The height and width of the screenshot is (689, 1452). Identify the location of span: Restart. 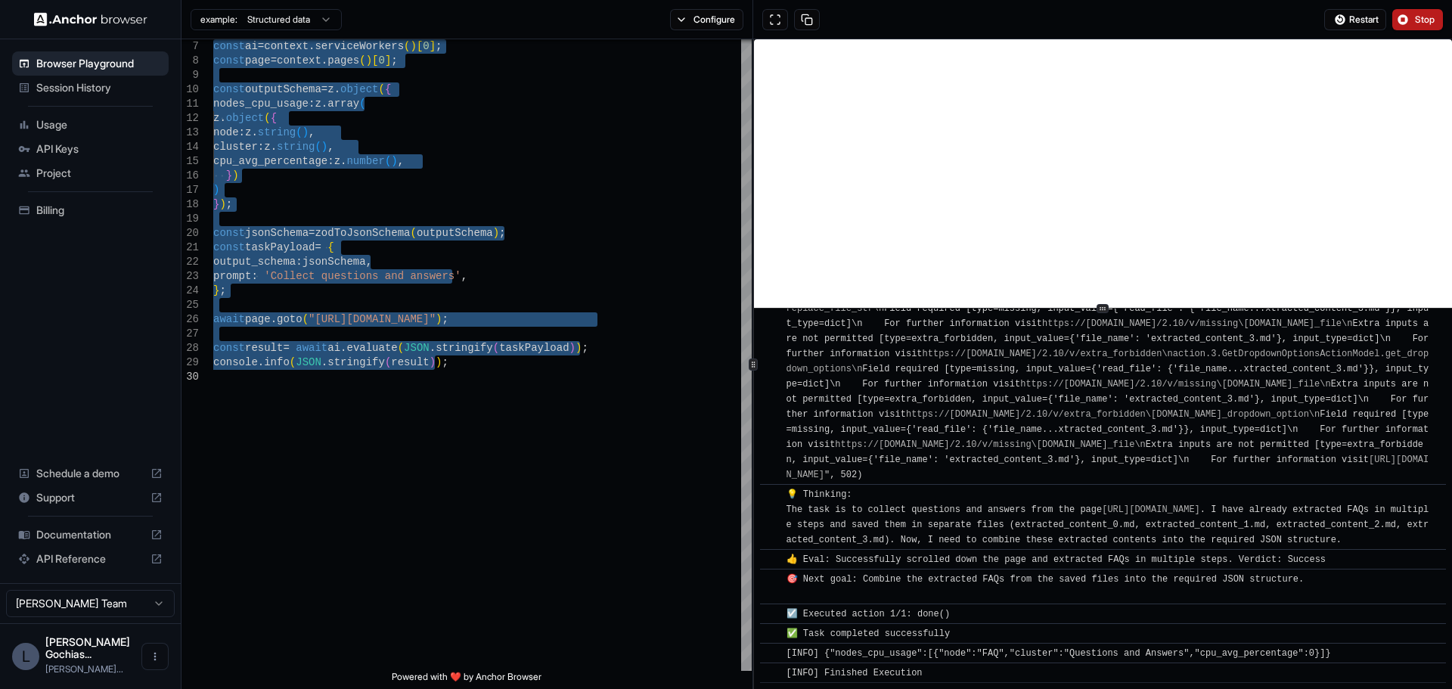
(1364, 20).